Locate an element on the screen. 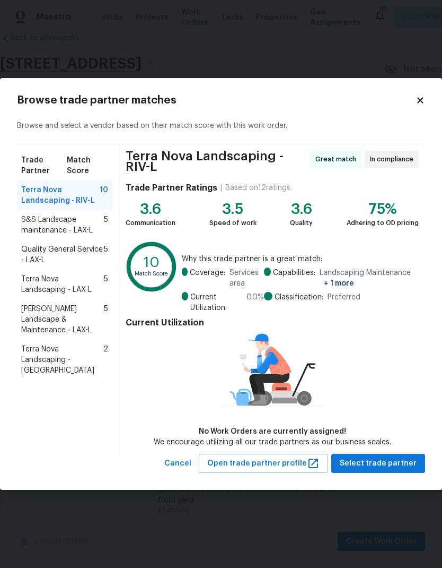 The width and height of the screenshot is (442, 568). button: Select trade partner is located at coordinates (378, 463).